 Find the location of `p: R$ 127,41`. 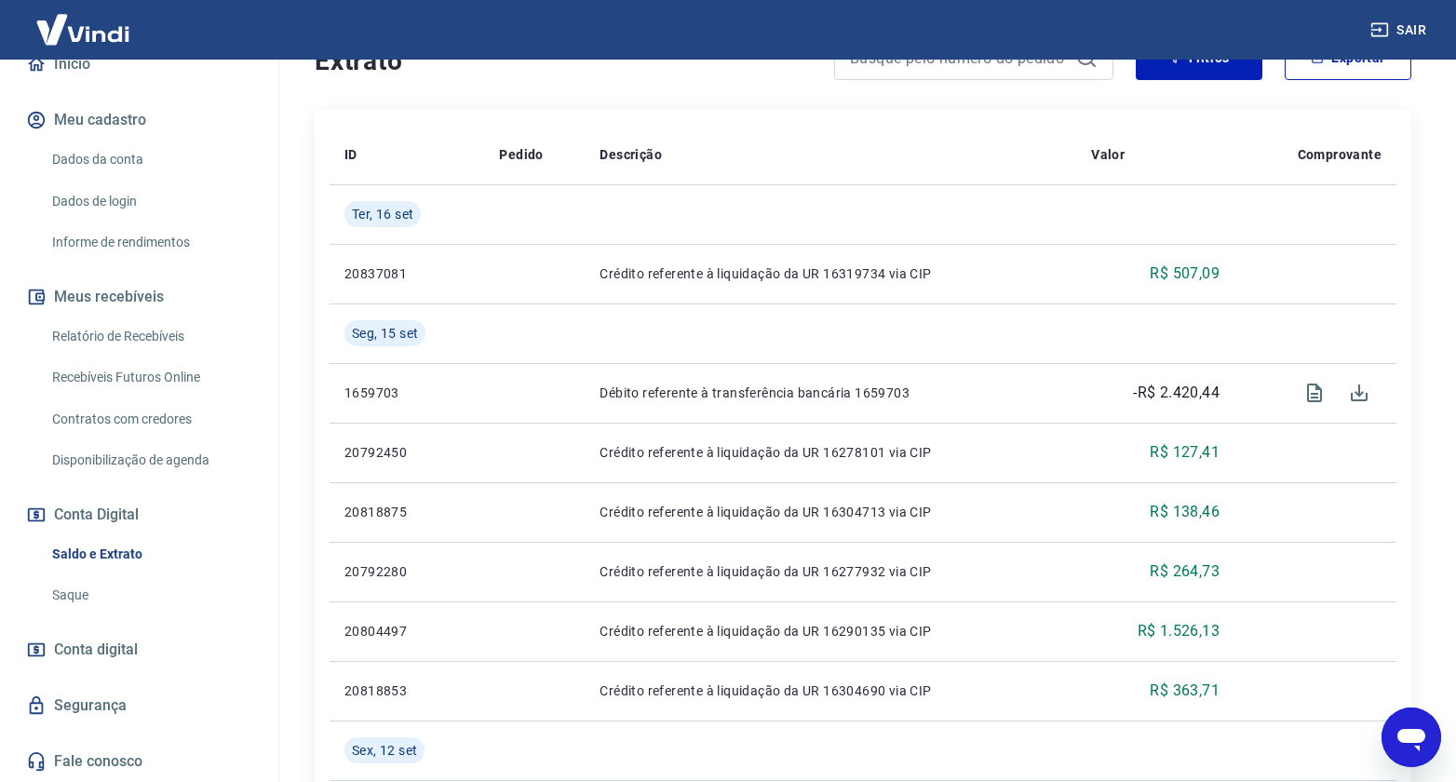

p: R$ 127,41 is located at coordinates (1184, 452).